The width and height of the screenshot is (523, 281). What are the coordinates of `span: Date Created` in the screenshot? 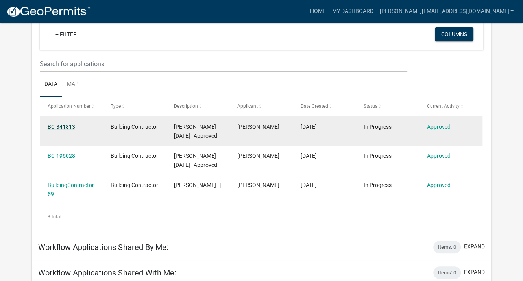 It's located at (314, 106).